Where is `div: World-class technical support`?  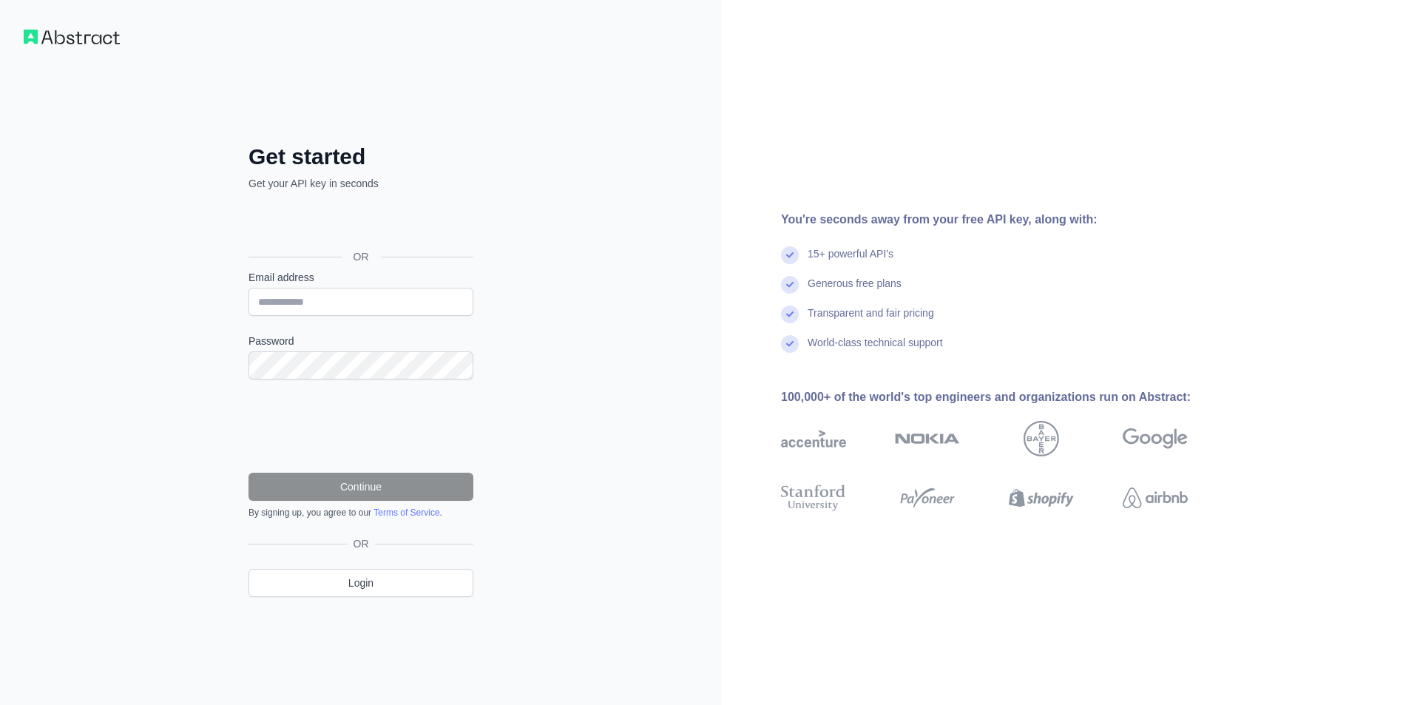 div: World-class technical support is located at coordinates (875, 350).